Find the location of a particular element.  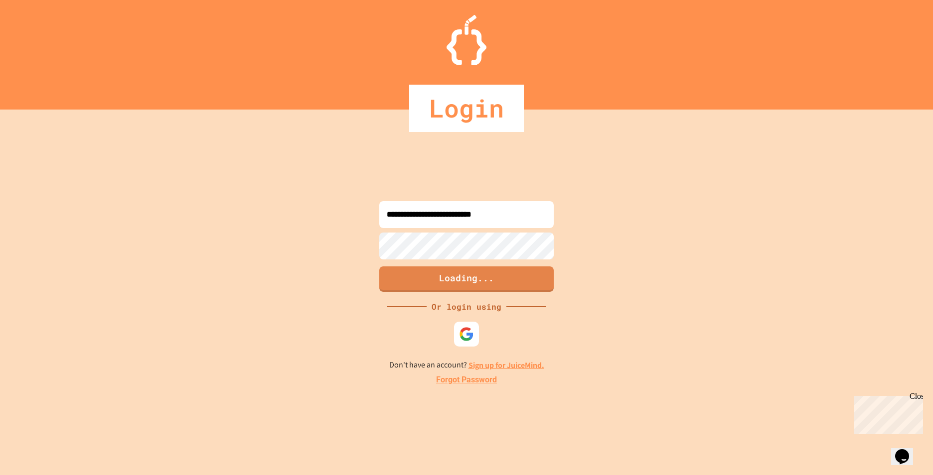

p: Don't have an account? is located at coordinates (466, 365).